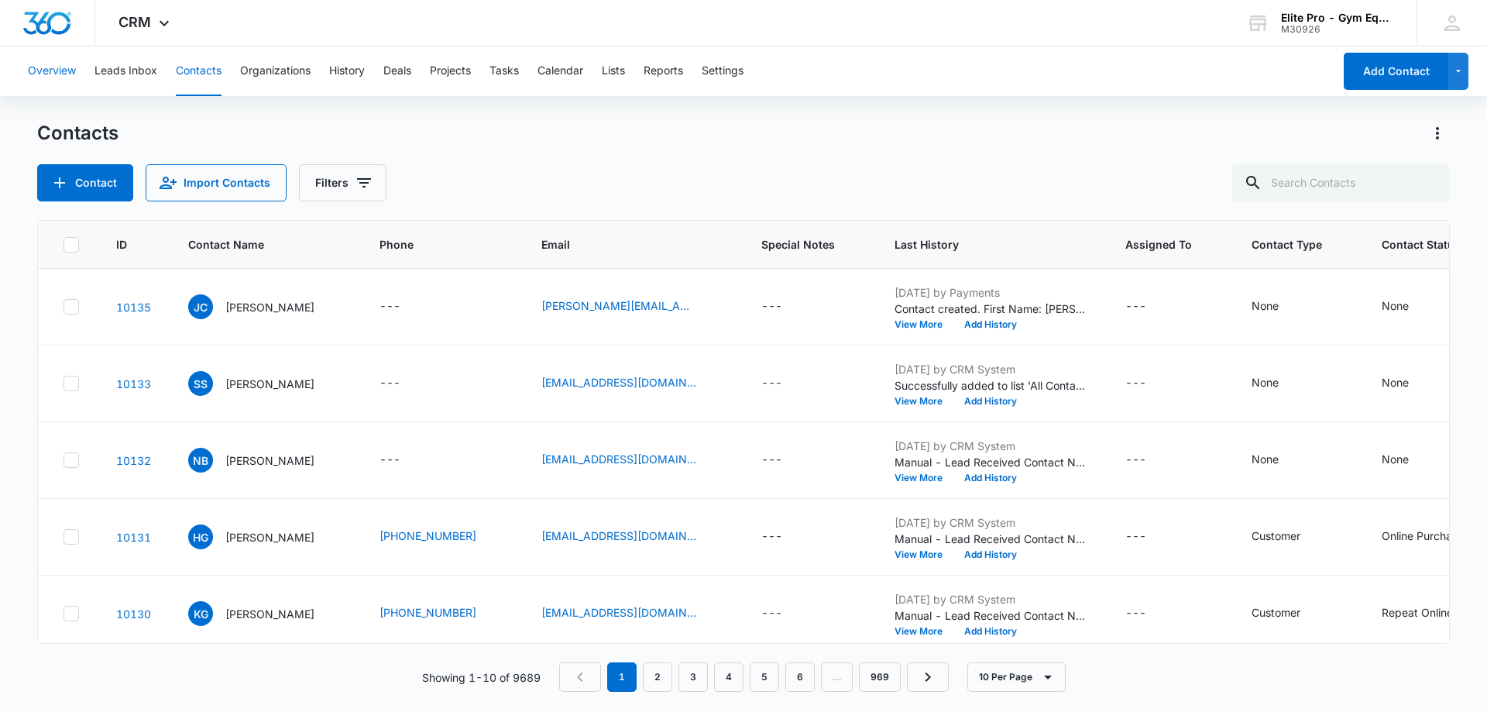 Image resolution: width=1487 pixels, height=712 pixels. I want to click on h1: Contacts, so click(77, 133).